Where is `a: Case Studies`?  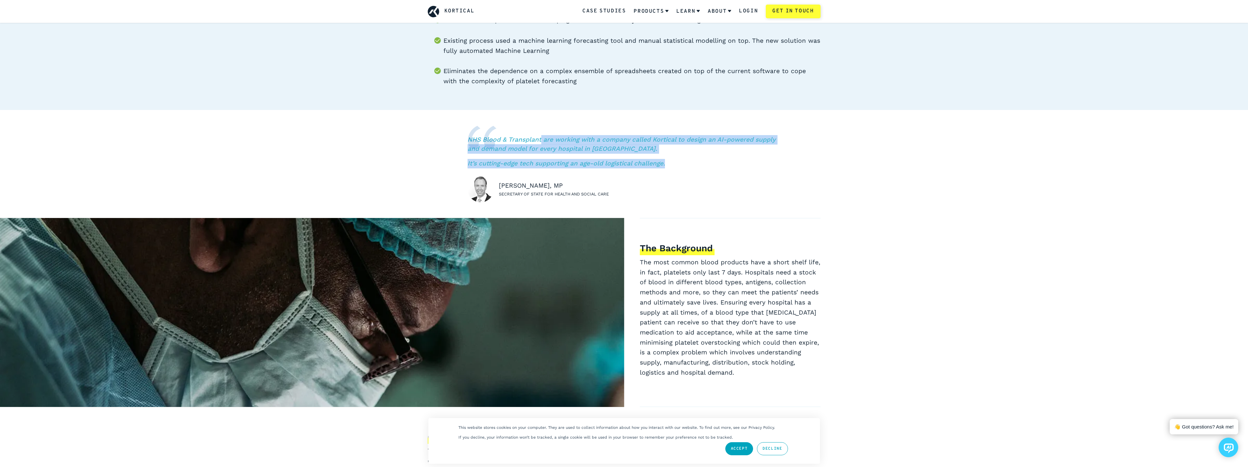 a: Case Studies is located at coordinates (604, 11).